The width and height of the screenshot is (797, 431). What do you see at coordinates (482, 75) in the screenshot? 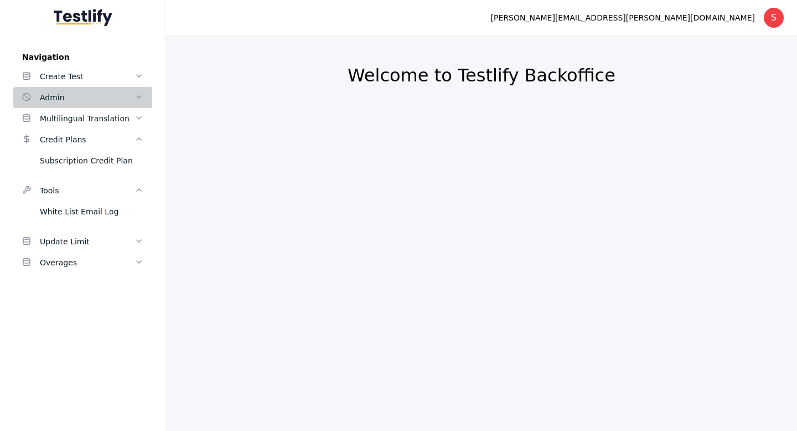
I see `h2: Welcome to Testlify Backoffice` at bounding box center [482, 75].